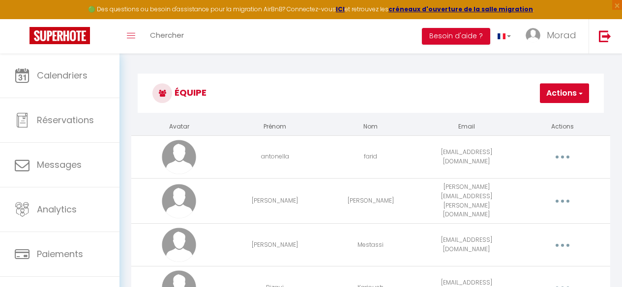 The height and width of the screenshot is (287, 622). I want to click on span: Chercher, so click(167, 35).